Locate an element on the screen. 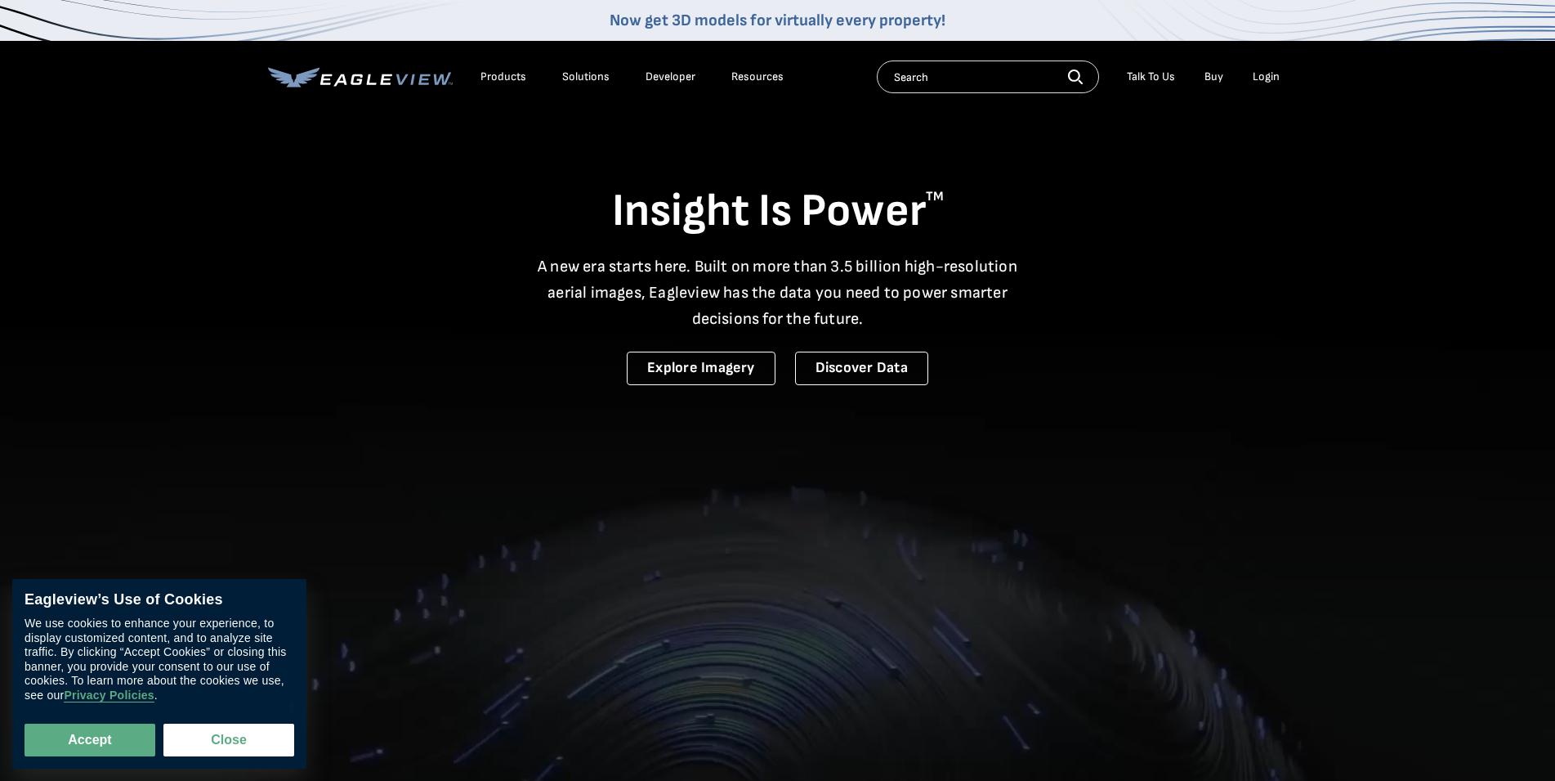 This screenshot has height=781, width=1555. div: Eagleview’s Use of Cookies is located at coordinates (159, 600).